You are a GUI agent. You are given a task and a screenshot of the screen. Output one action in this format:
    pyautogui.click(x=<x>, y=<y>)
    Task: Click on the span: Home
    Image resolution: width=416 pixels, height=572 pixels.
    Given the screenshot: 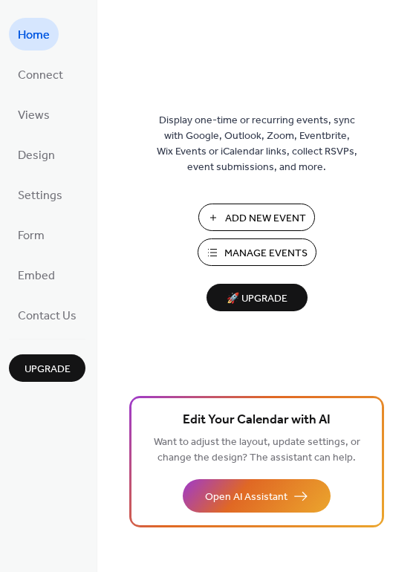 What is the action you would take?
    pyautogui.click(x=33, y=36)
    